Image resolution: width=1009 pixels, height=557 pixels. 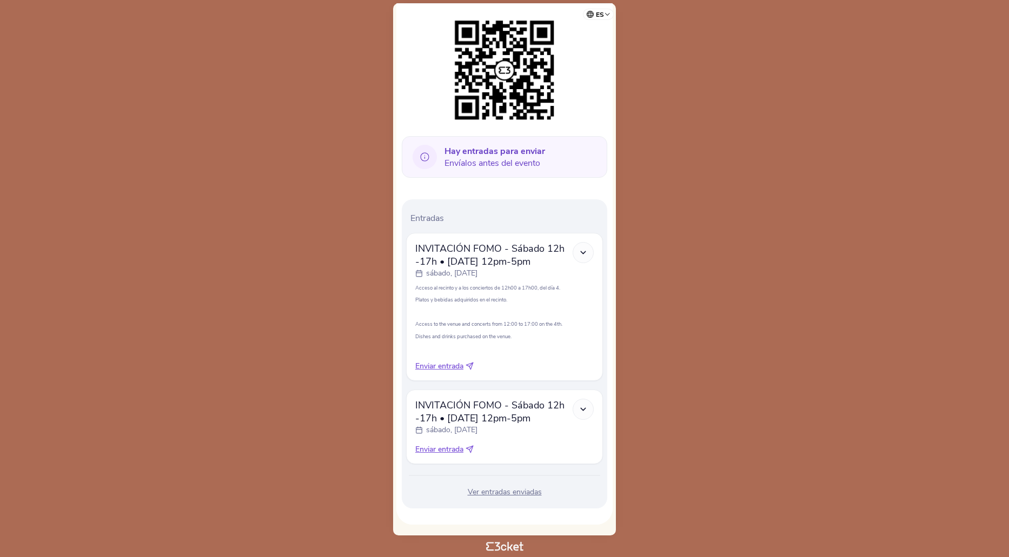 What do you see at coordinates (504, 324) in the screenshot?
I see `p: Access to the venue and concerts from 12:00 to 17:00 on the 4th.` at bounding box center [504, 324].